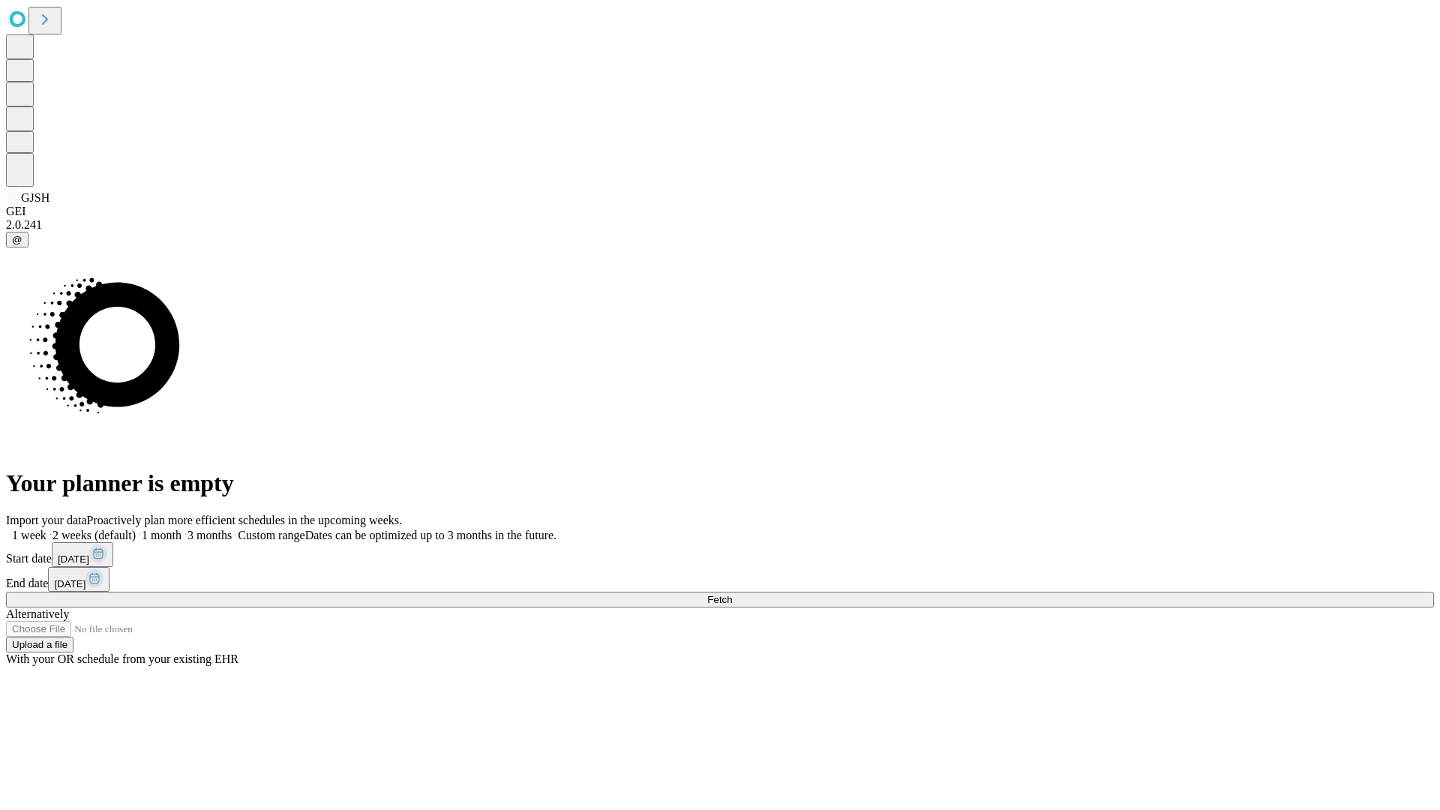 The width and height of the screenshot is (1440, 810). I want to click on span: 1 week, so click(29, 535).